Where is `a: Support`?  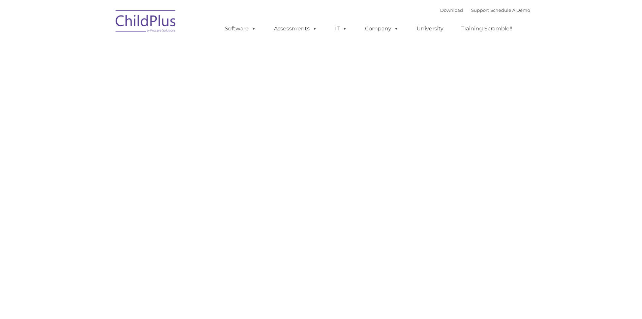
a: Support is located at coordinates (480, 10).